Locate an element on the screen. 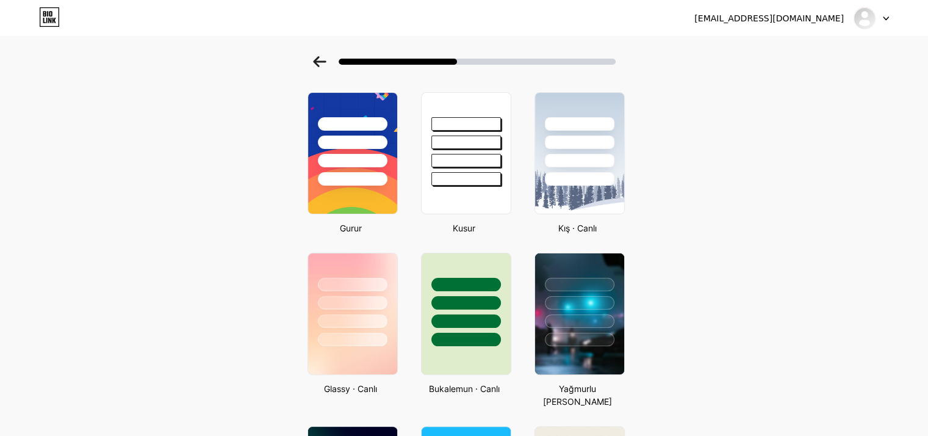 This screenshot has height=436, width=928. font: Kusur is located at coordinates (464, 228).